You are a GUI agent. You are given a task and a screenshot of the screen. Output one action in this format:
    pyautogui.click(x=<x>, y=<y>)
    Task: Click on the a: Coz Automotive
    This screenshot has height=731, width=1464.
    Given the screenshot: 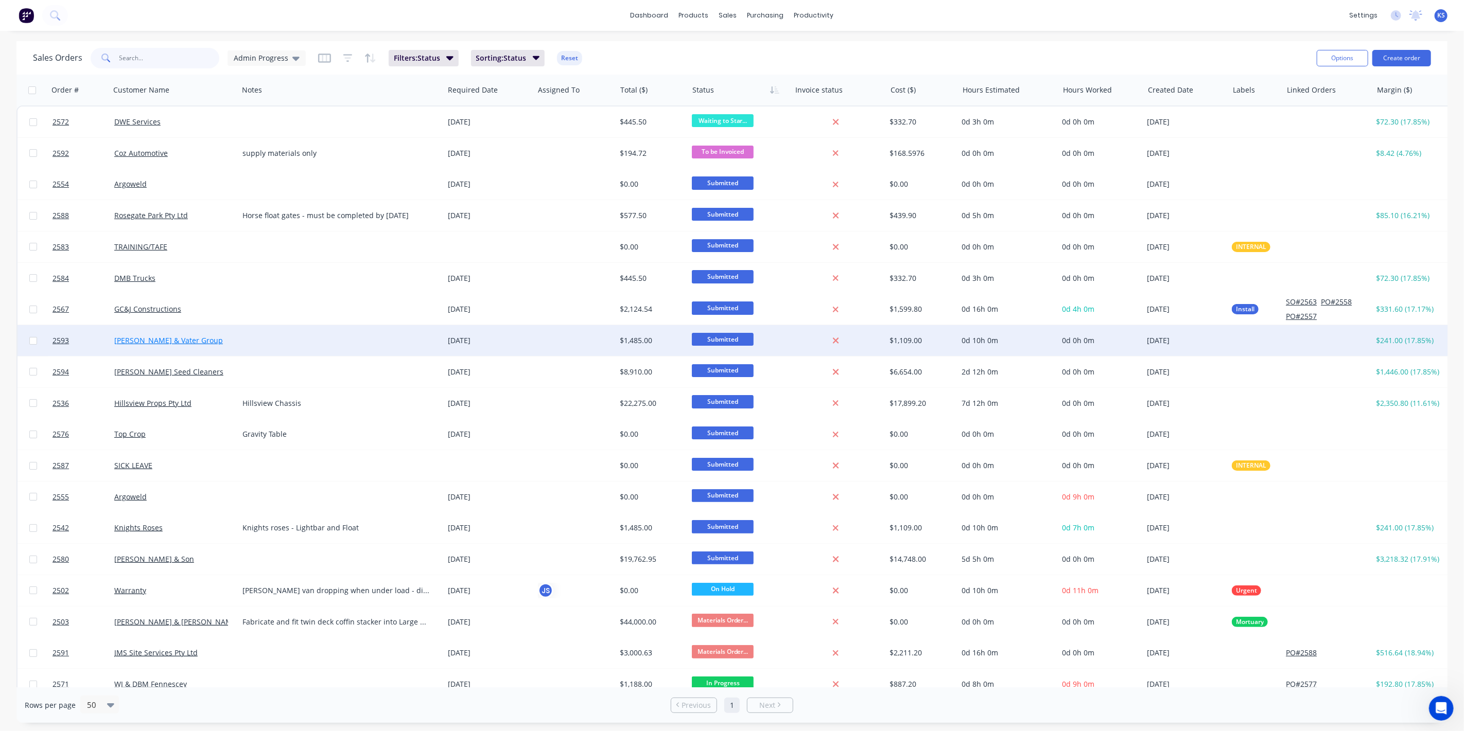 What is the action you would take?
    pyautogui.click(x=141, y=153)
    